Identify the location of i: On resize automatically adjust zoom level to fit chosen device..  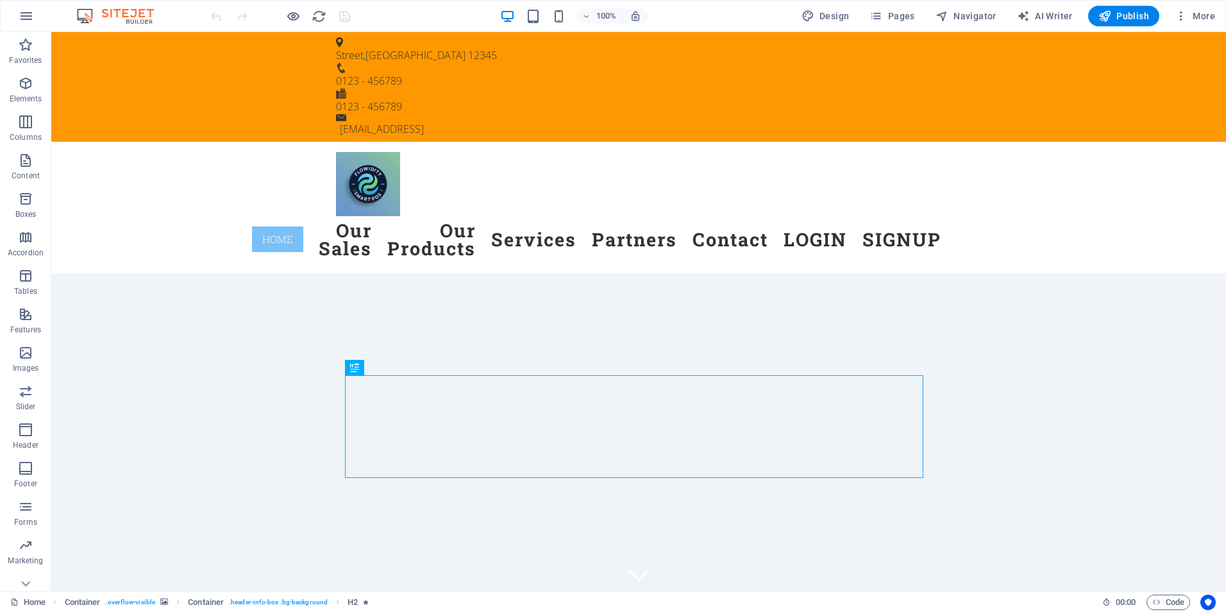
(636, 16).